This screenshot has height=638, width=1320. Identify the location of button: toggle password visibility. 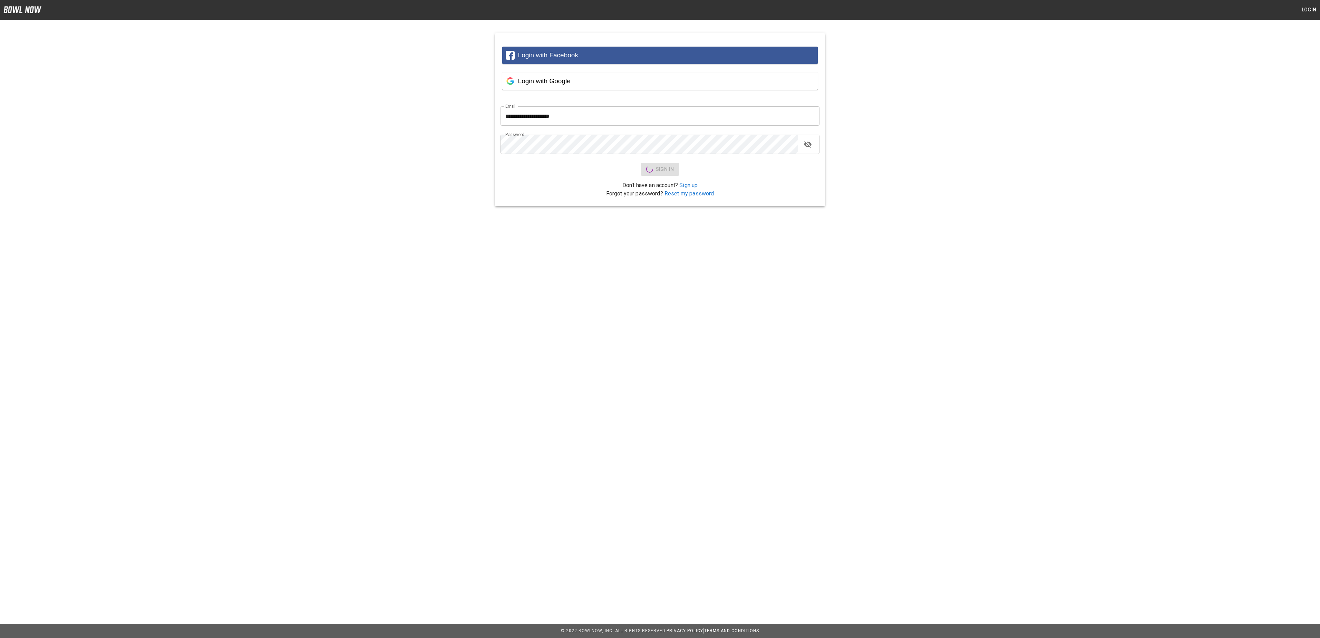
(807, 144).